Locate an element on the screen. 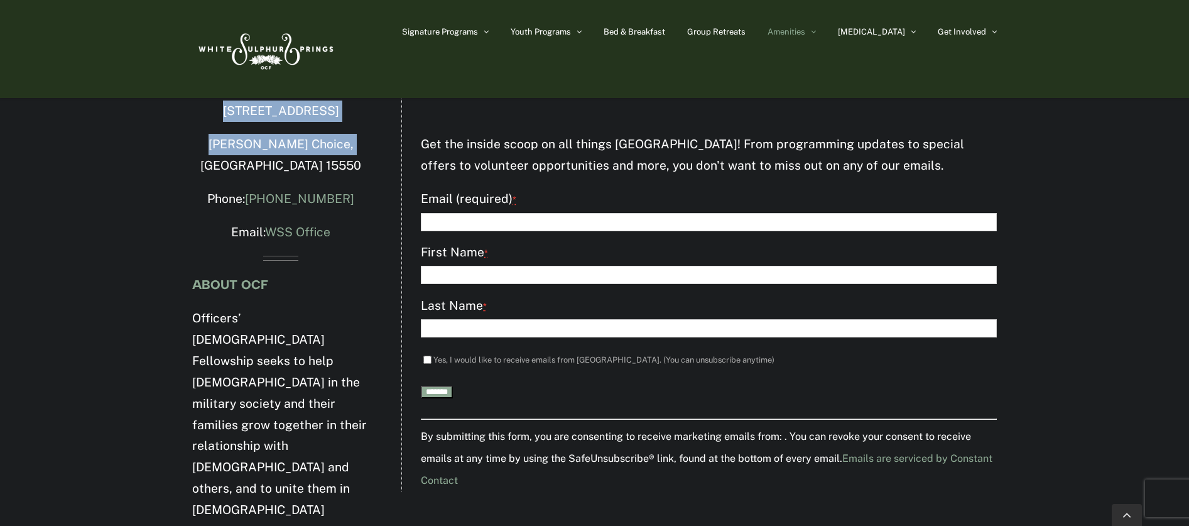 The image size is (1189, 526). span: Get Involved is located at coordinates (962, 31).